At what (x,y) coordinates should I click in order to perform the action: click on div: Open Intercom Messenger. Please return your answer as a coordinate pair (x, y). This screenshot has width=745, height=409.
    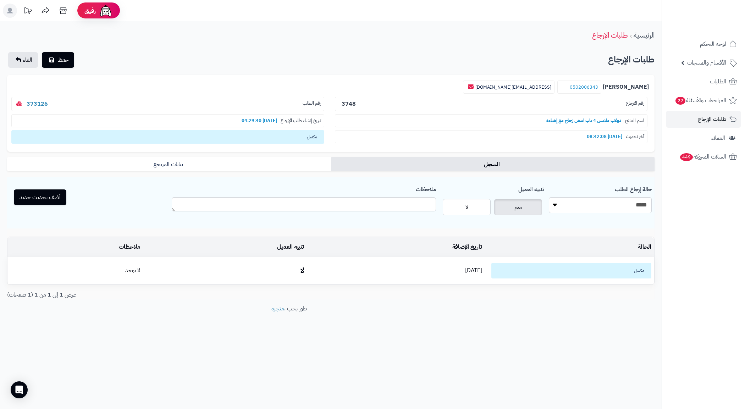
    Looking at the image, I should click on (19, 390).